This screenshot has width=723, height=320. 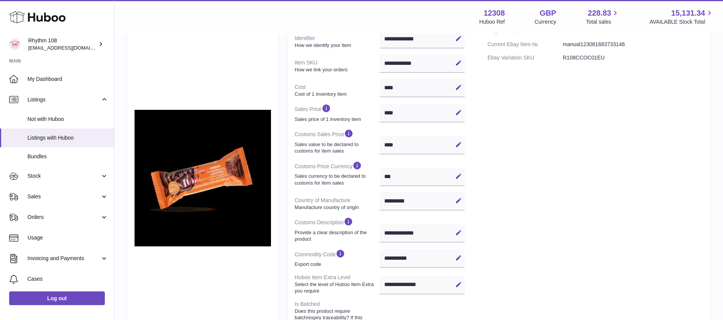 What do you see at coordinates (548, 13) in the screenshot?
I see `strong: GBP` at bounding box center [548, 13].